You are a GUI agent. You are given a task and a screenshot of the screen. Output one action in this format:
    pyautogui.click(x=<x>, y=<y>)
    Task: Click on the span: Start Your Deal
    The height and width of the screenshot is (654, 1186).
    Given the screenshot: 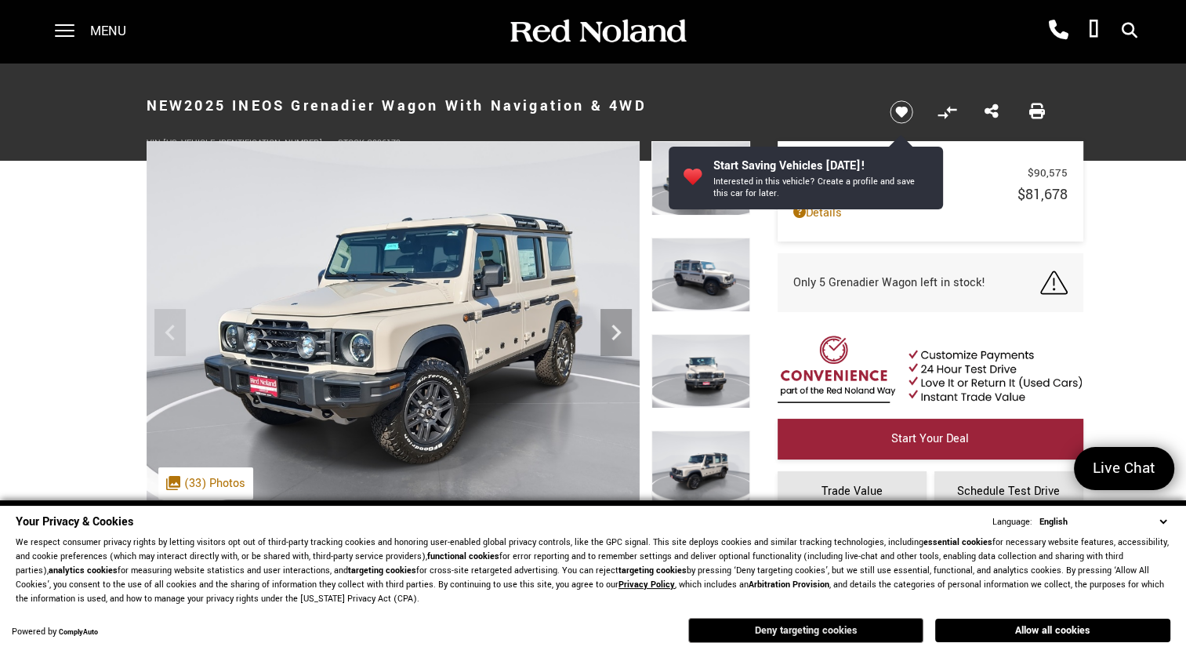 What is the action you would take?
    pyautogui.click(x=930, y=438)
    